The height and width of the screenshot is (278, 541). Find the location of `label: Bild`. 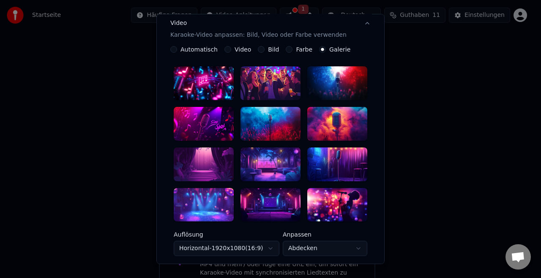

label: Bild is located at coordinates (274, 49).